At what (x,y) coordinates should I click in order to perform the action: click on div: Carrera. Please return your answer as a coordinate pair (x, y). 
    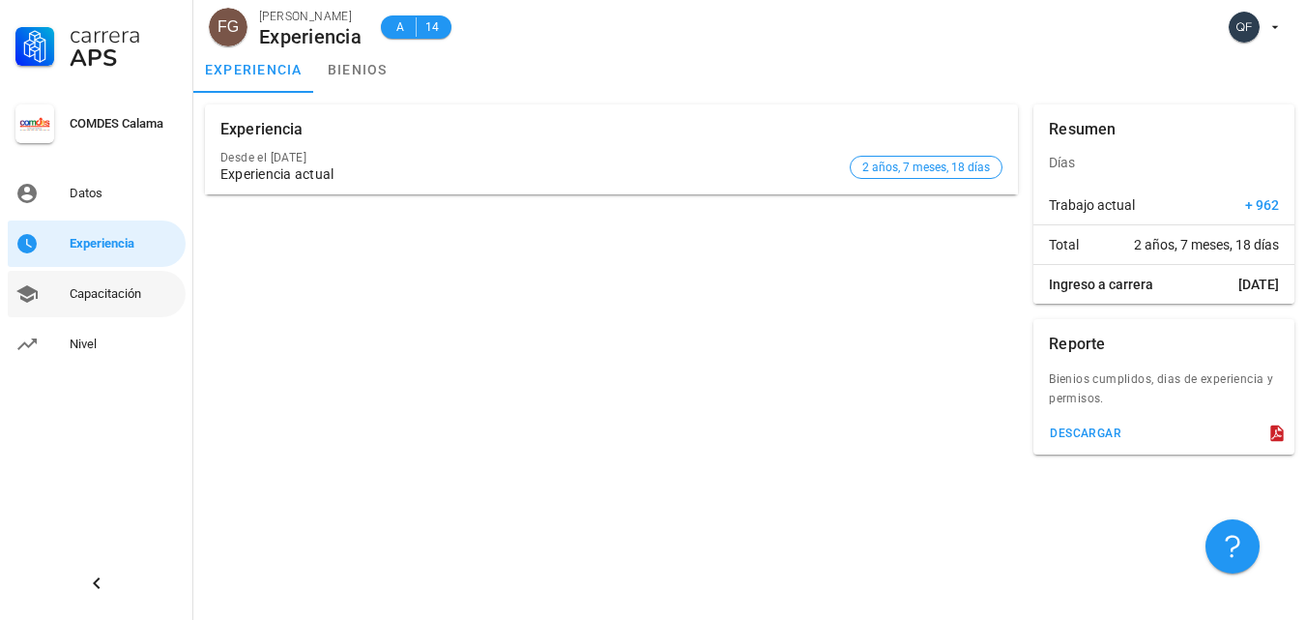
    Looking at the image, I should click on (124, 35).